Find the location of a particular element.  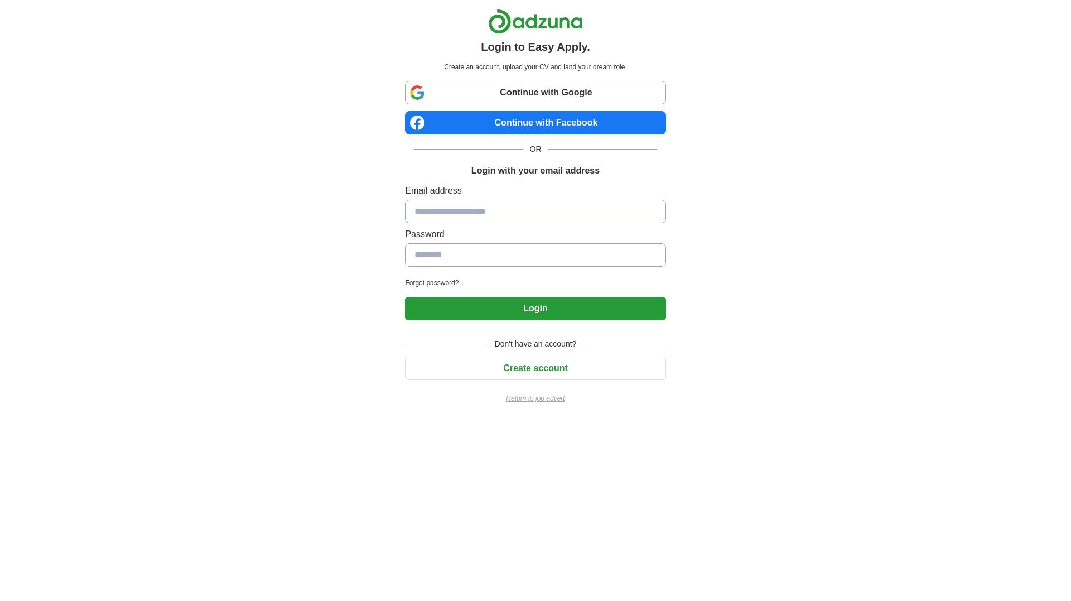

a: Return to job advert is located at coordinates (535, 398).